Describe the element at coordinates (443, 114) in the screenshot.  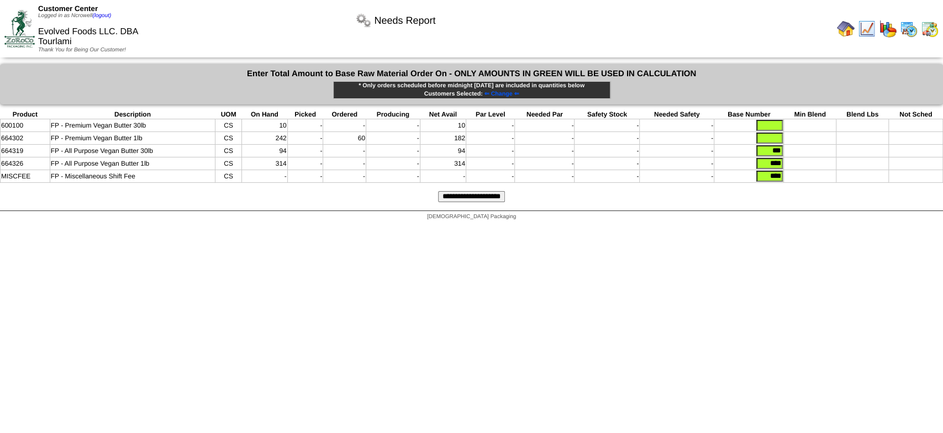
I see `th: Net Avail` at that location.